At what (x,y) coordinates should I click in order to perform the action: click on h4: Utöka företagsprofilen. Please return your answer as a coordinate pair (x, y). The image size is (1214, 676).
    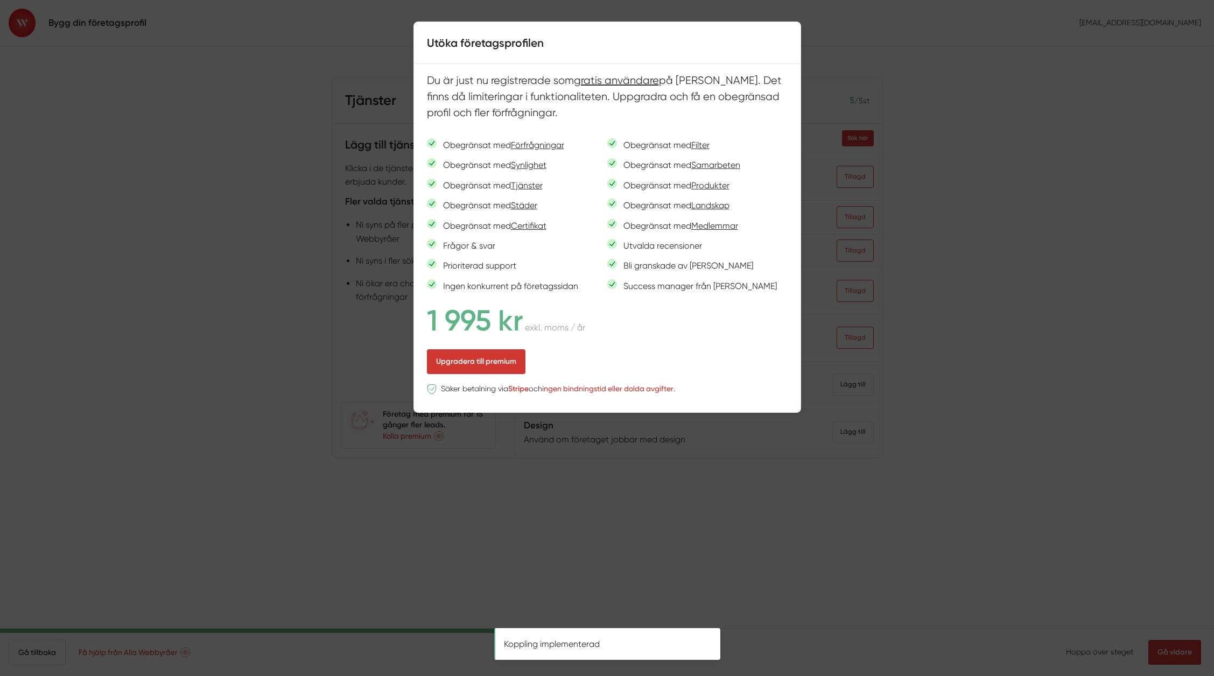
    Looking at the image, I should click on (607, 43).